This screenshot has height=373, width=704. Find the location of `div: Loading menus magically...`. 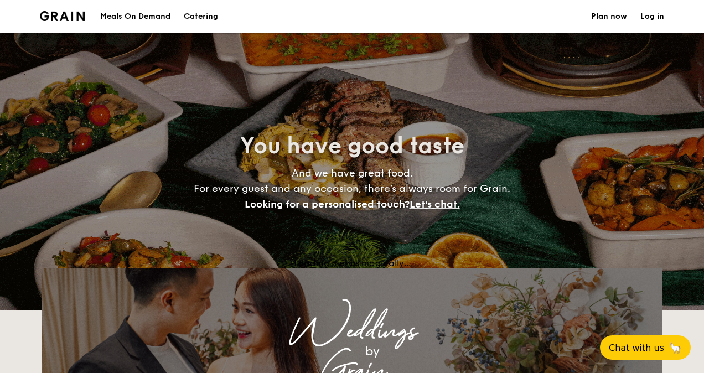

div: Loading menus magically... is located at coordinates (352, 263).